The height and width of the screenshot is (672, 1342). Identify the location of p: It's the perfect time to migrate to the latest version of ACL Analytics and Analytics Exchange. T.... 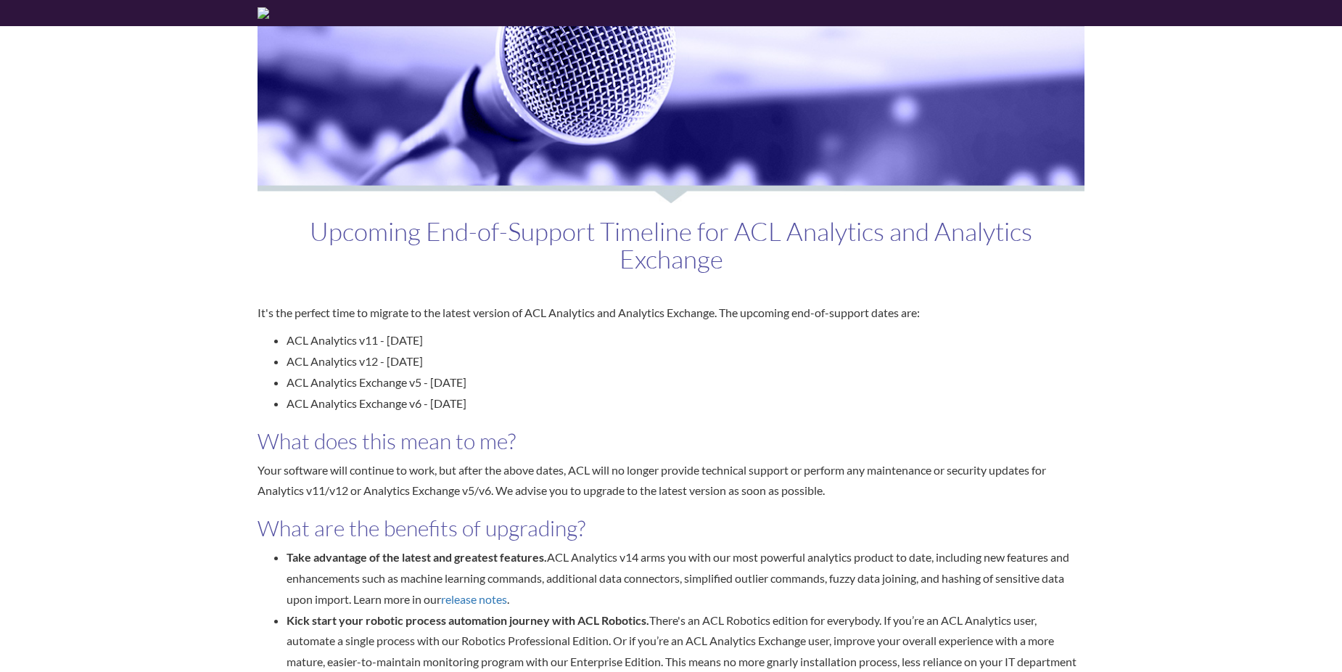
(671, 313).